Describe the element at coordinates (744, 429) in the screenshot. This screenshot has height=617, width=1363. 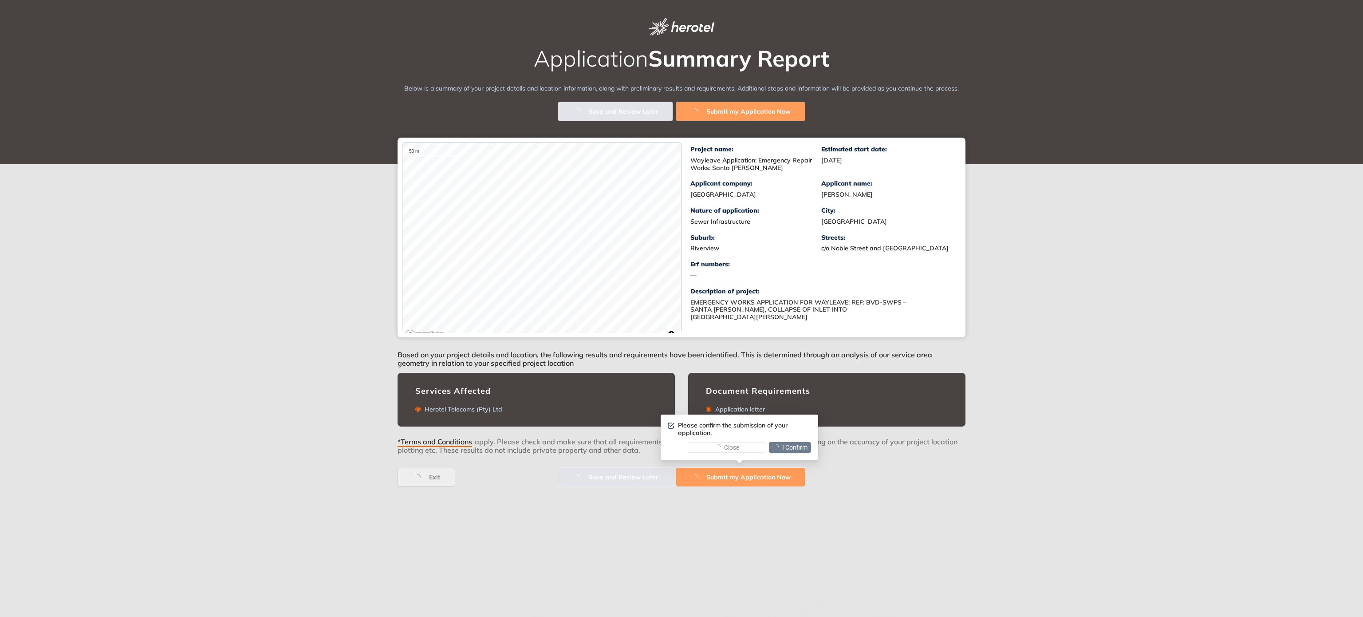
I see `div: Please confirm the submission of your application.` at that location.